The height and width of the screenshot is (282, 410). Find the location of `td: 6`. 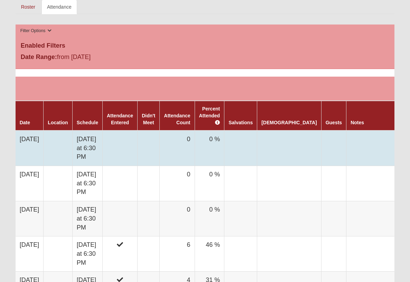

td: 6 is located at coordinates (177, 254).